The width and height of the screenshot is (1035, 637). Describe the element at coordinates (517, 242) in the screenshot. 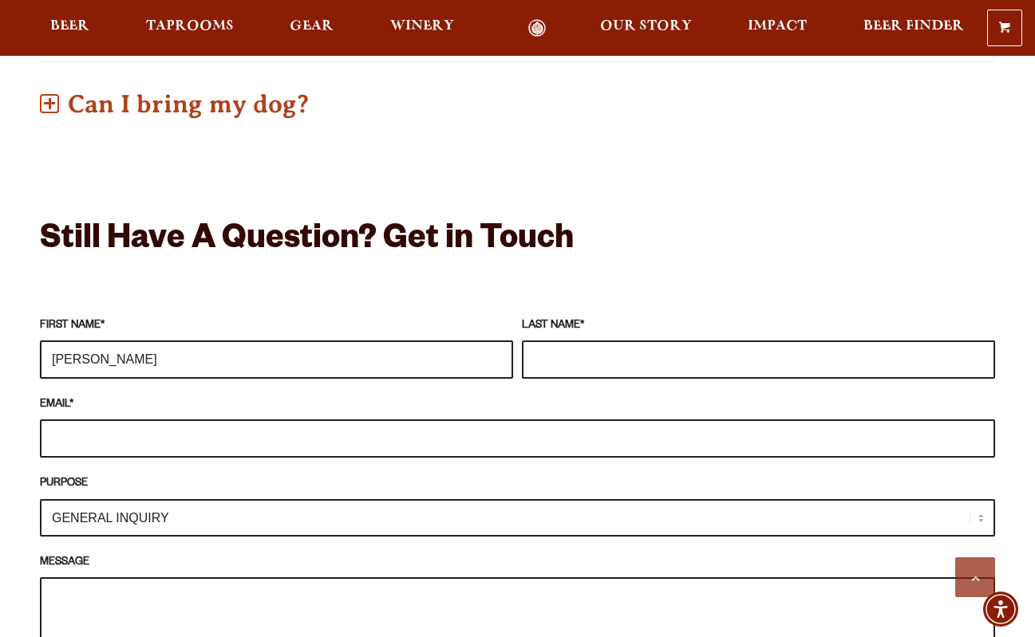

I see `h2: Still Have A Question? Get in Touch` at that location.